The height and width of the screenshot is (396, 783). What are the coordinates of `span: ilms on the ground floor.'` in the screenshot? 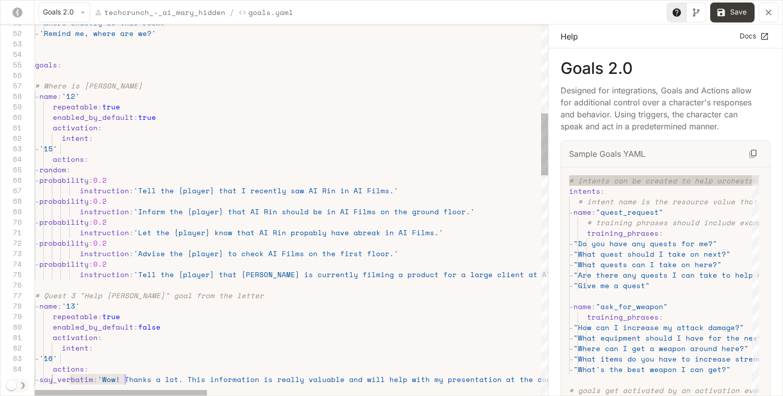 It's located at (417, 211).